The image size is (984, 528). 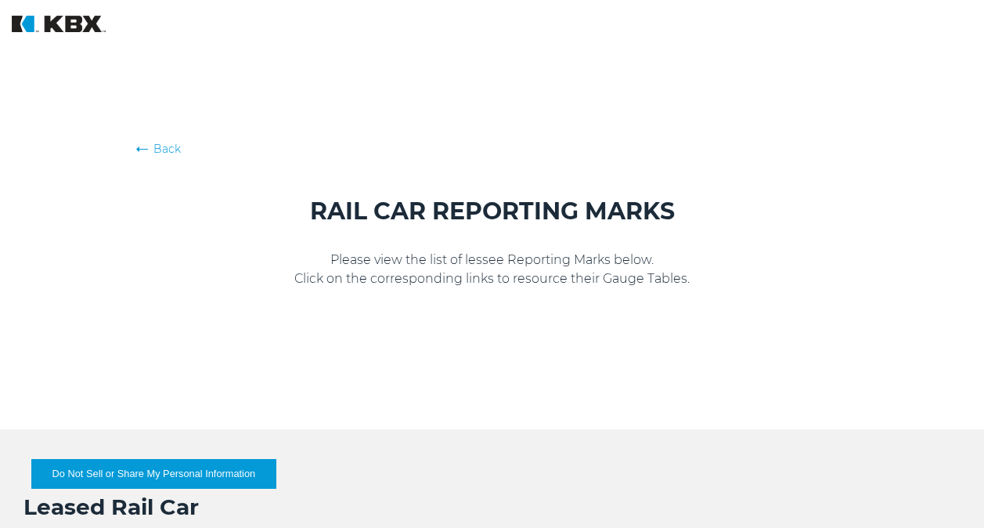 I want to click on button: Do Not Sell or Share My Personal Information, so click(x=153, y=474).